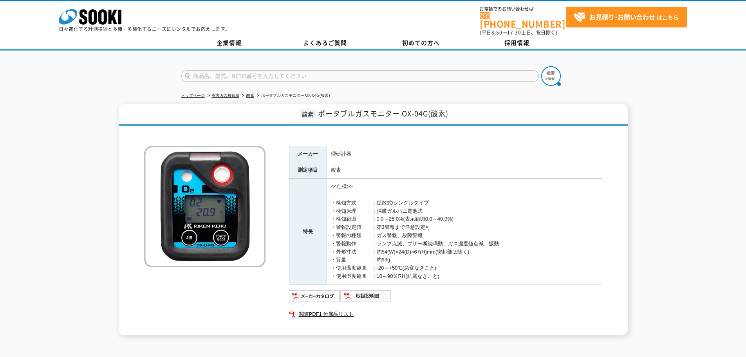 This screenshot has width=746, height=357. Describe the element at coordinates (518, 32) in the screenshot. I see `span: (平日 ～ 土日、祝日除く)` at that location.